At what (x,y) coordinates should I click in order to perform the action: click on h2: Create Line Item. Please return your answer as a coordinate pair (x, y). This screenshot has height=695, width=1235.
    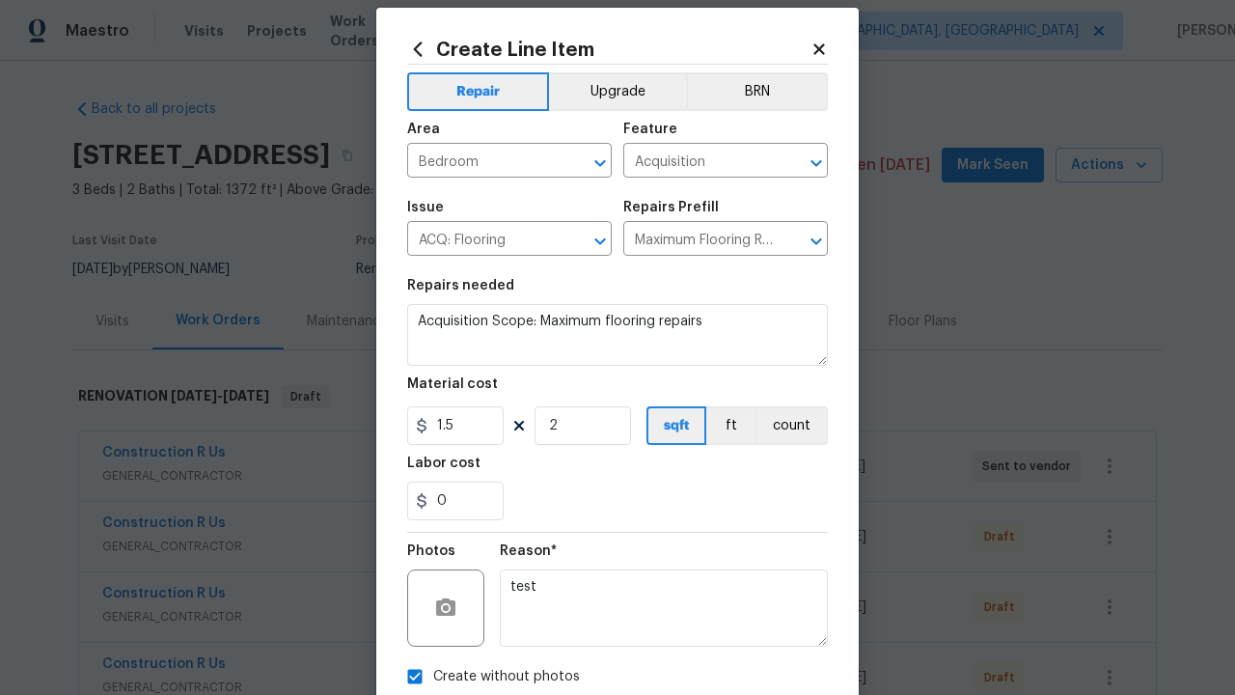
    Looking at the image, I should click on (609, 49).